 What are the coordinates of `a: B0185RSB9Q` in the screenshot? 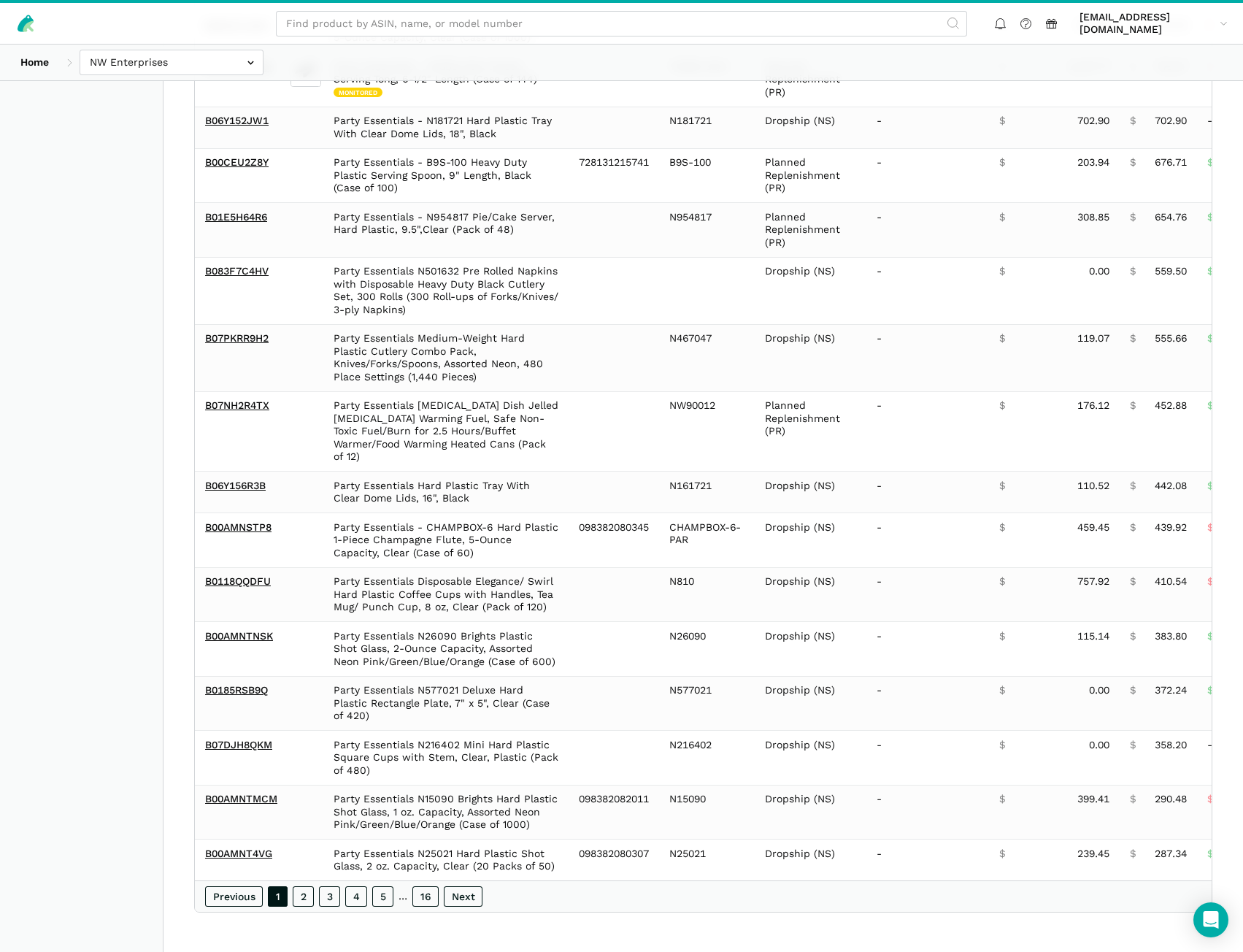 It's located at (236, 690).